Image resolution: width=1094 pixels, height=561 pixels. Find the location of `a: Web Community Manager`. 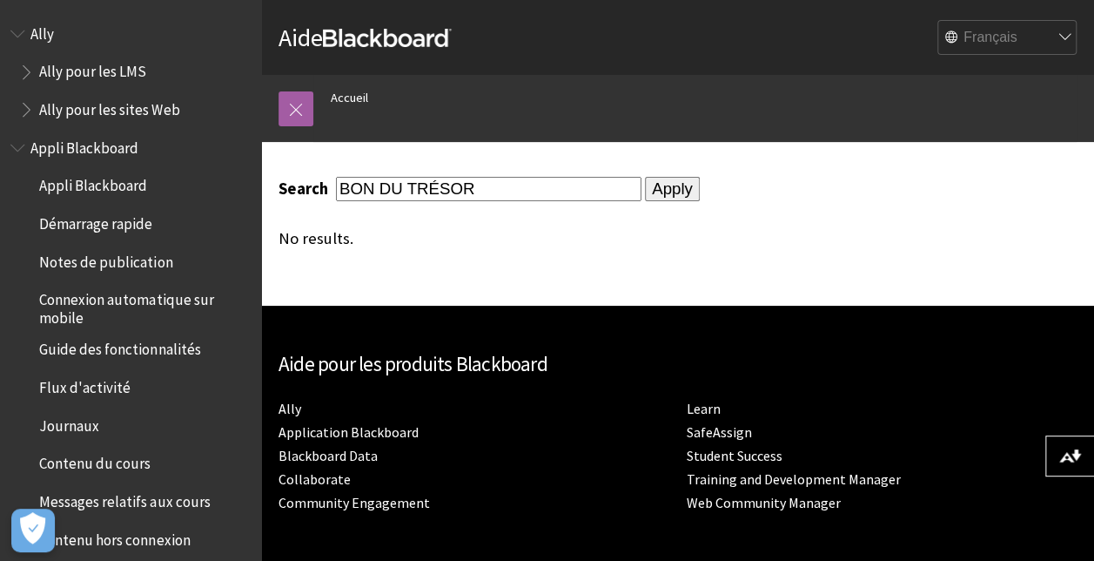

a: Web Community Manager is located at coordinates (763, 502).